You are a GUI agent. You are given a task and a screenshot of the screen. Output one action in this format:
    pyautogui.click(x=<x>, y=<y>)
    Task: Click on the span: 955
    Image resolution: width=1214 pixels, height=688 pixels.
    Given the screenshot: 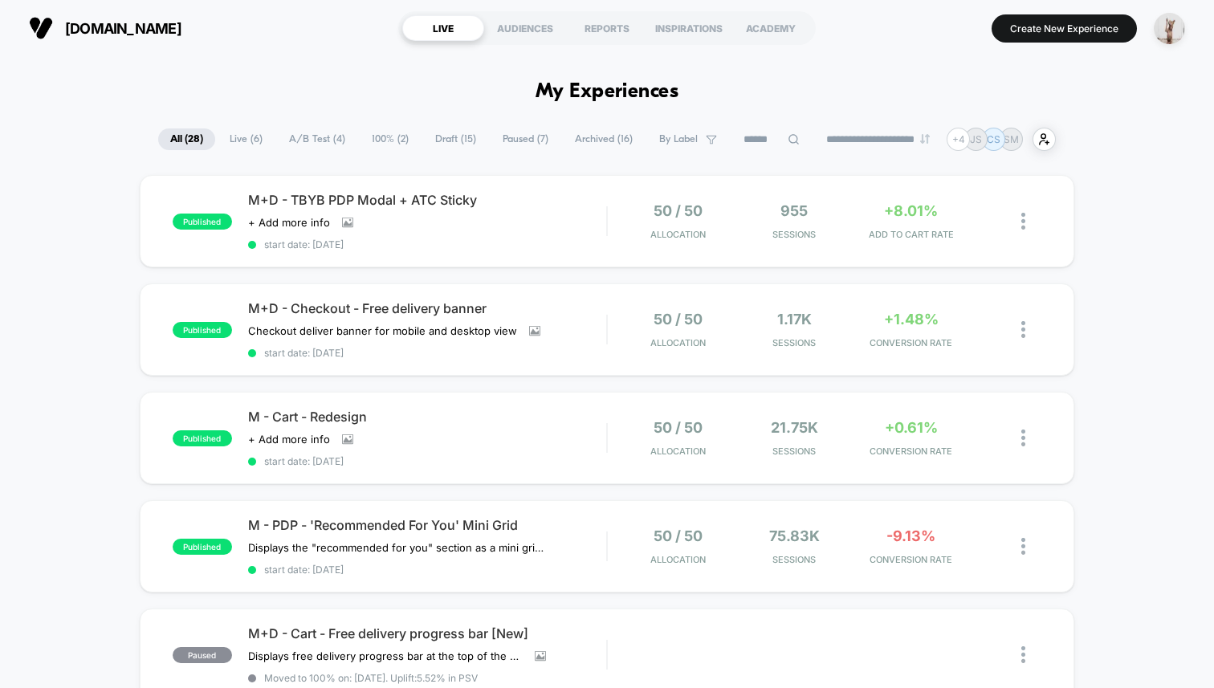 What is the action you would take?
    pyautogui.click(x=794, y=210)
    